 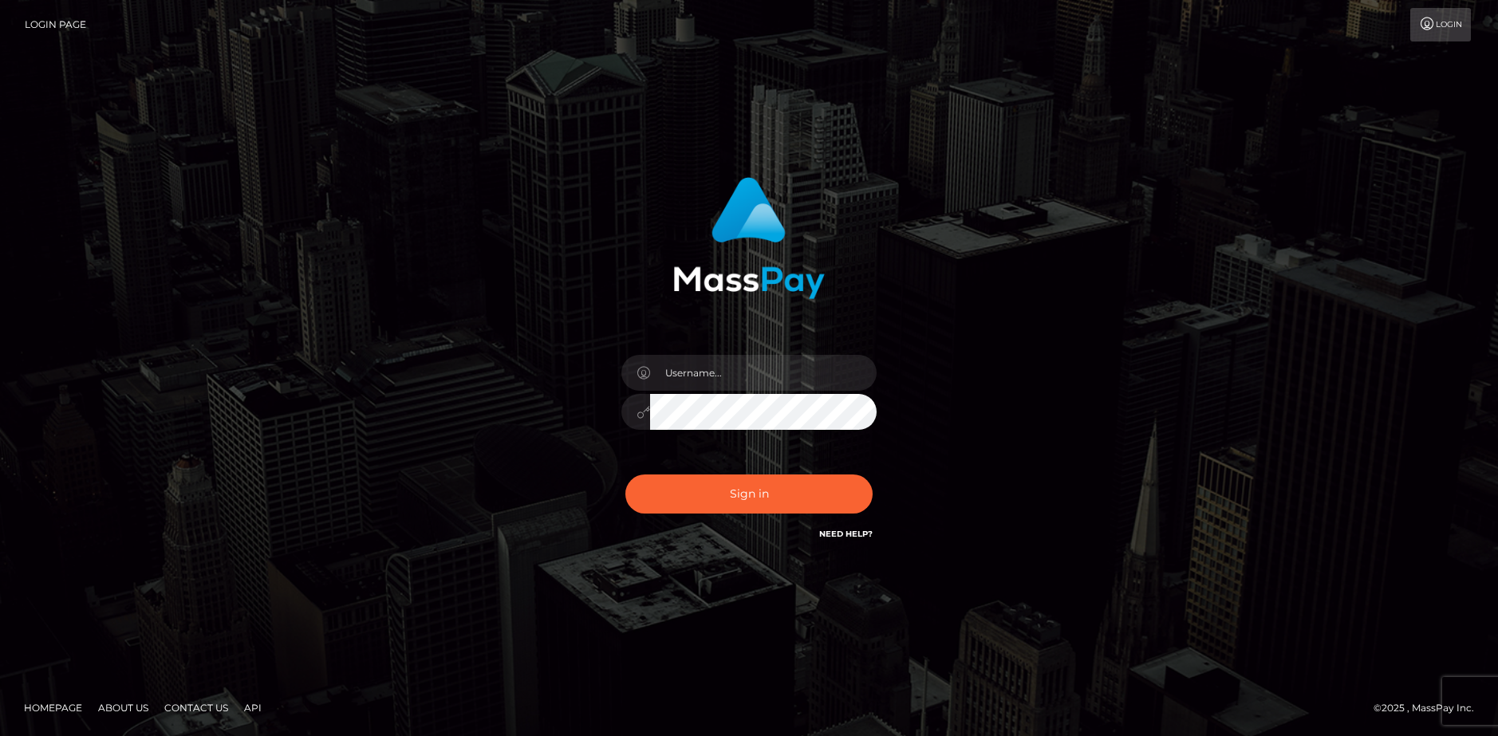 What do you see at coordinates (749, 238) in the screenshot?
I see `img: MassPay Login` at bounding box center [749, 238].